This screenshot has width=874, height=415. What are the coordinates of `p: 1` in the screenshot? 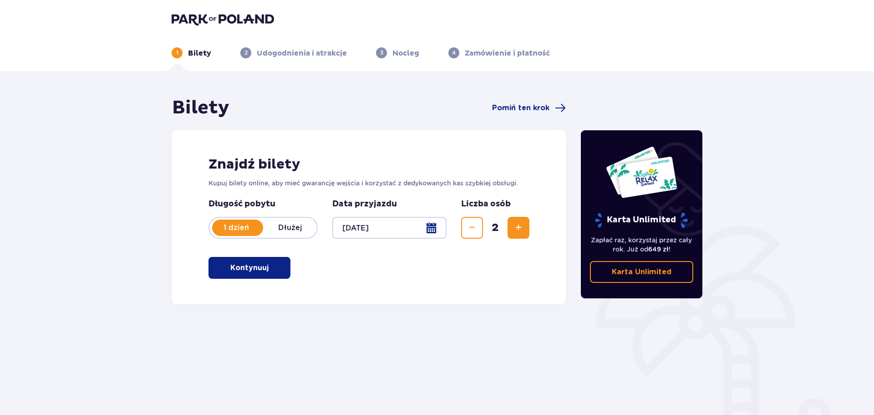 It's located at (177, 53).